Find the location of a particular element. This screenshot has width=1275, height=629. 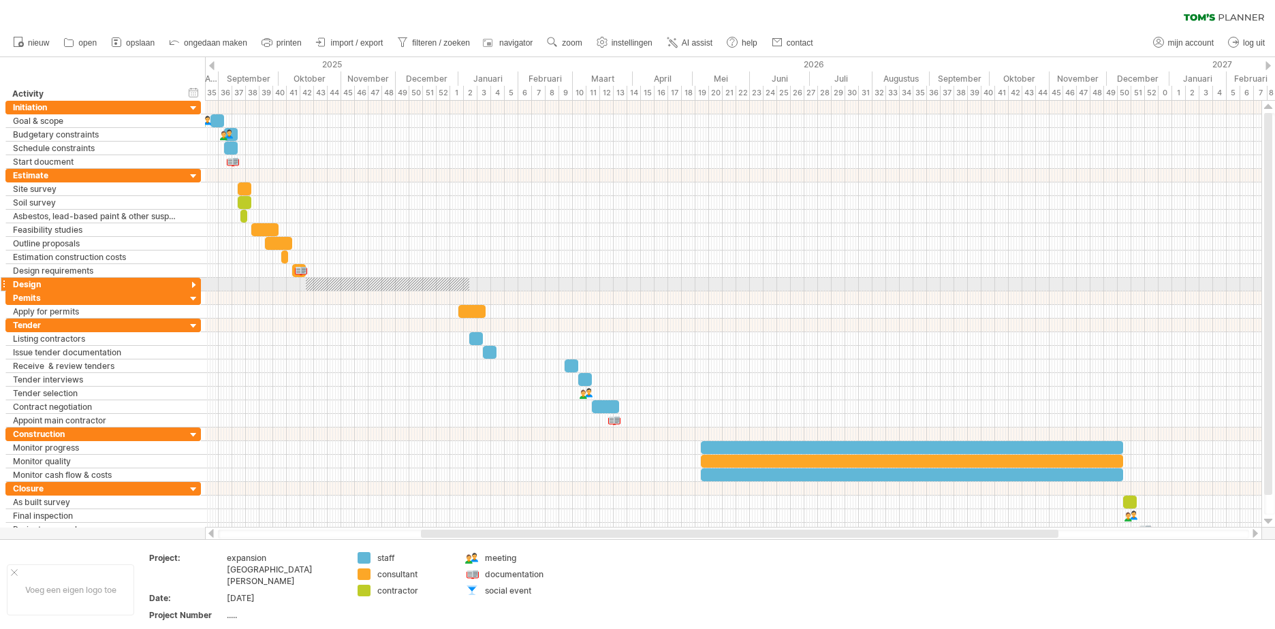

div: Mei 2026 is located at coordinates (721, 78).